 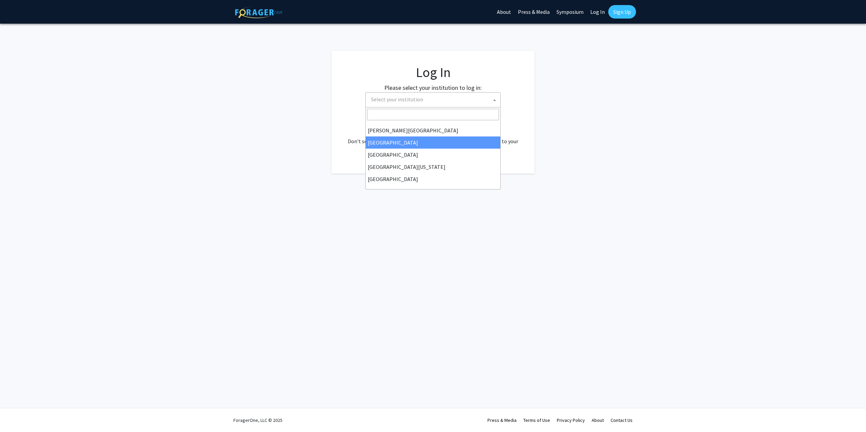 I want to click on a: About, so click(x=597, y=421).